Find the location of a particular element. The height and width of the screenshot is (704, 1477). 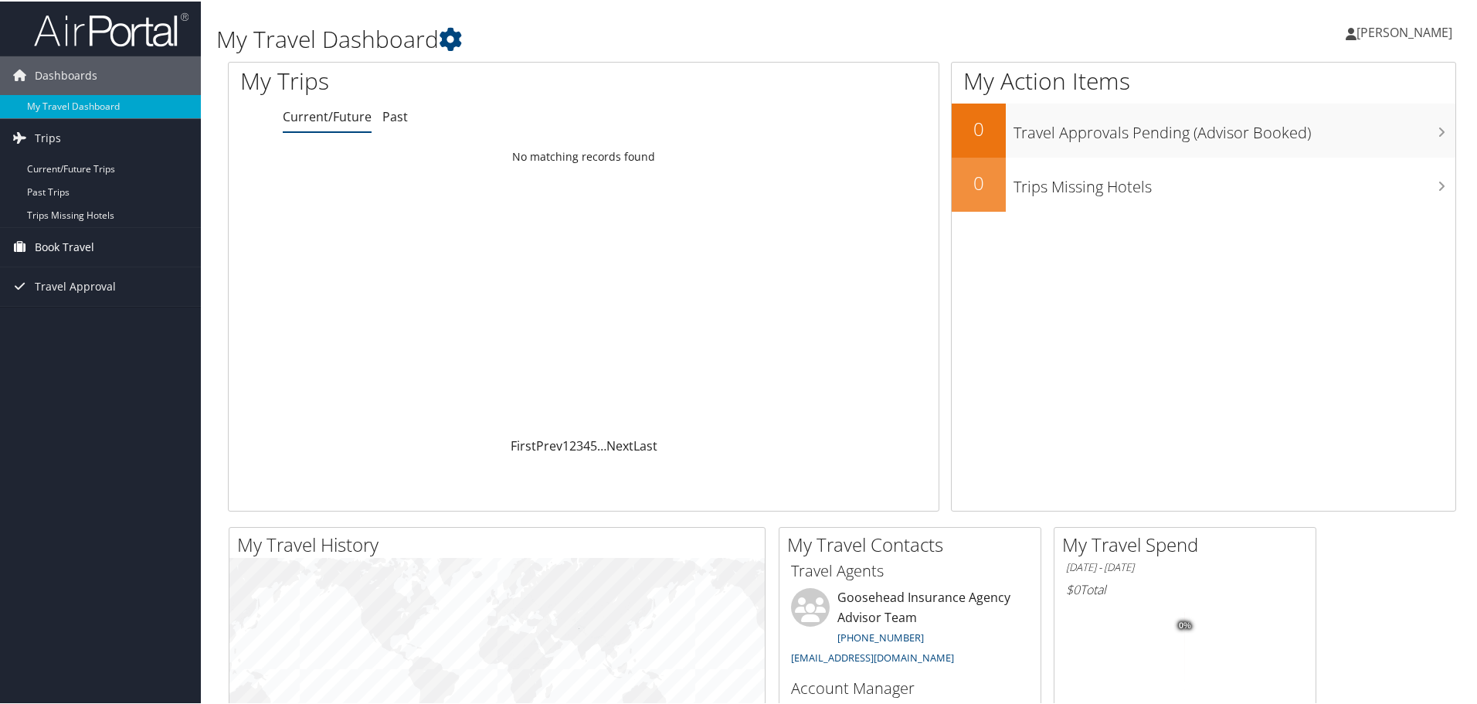

a: Prev is located at coordinates (549, 444).